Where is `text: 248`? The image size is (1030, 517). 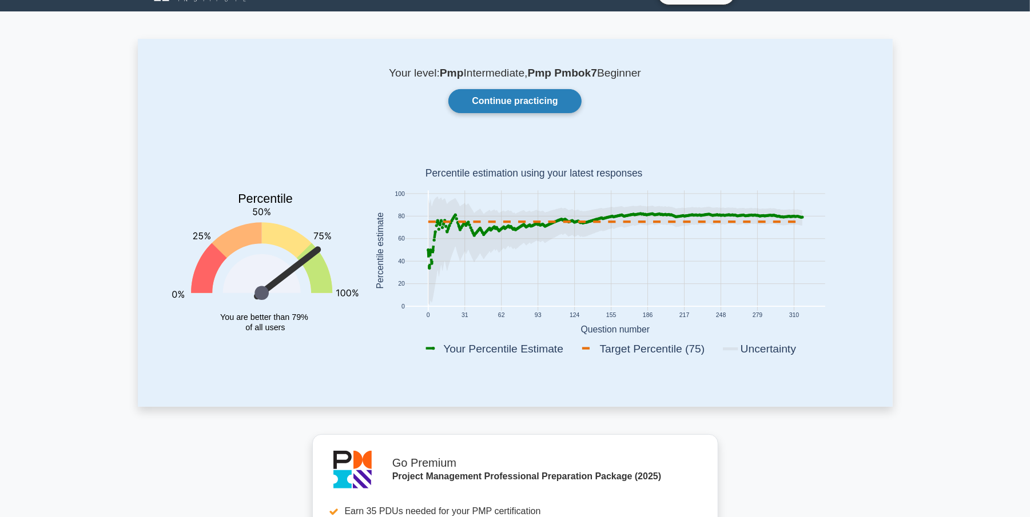
text: 248 is located at coordinates (720, 316).